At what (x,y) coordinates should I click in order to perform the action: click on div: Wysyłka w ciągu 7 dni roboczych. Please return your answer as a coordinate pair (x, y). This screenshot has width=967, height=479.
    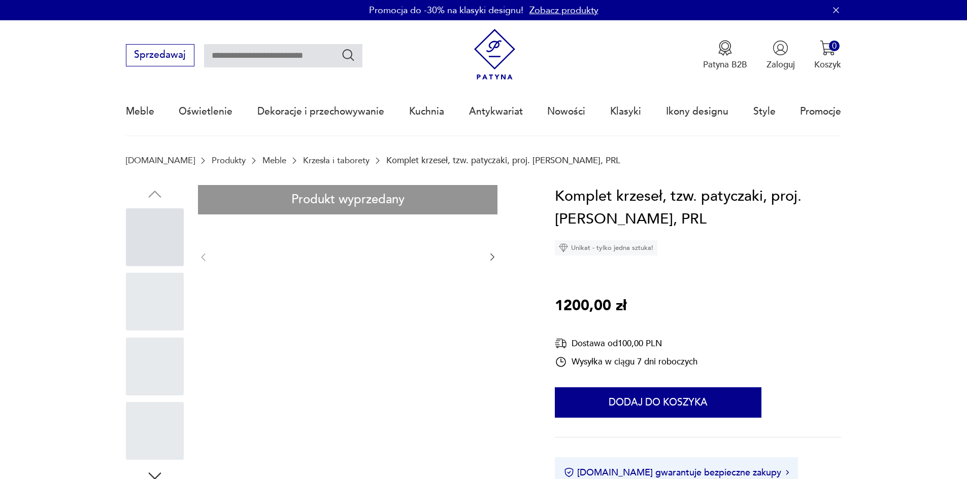
    Looking at the image, I should click on (626, 362).